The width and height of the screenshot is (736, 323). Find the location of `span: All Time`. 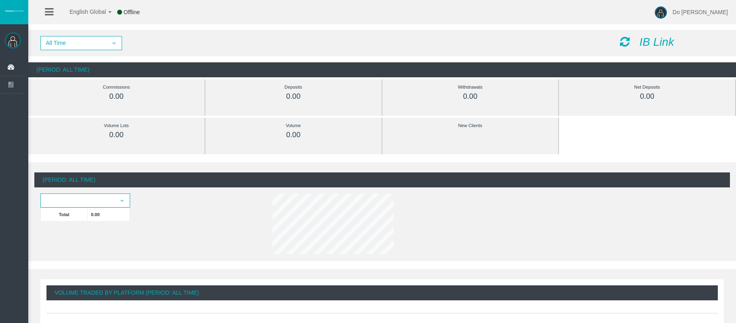

span: All Time is located at coordinates (74, 43).